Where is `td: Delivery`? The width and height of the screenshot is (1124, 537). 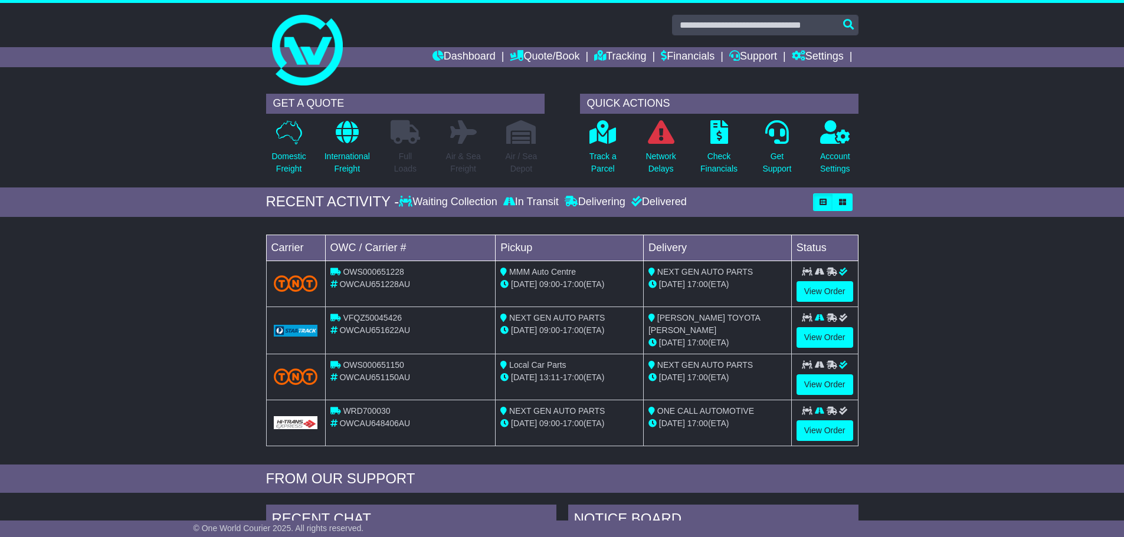 td: Delivery is located at coordinates (717, 248).